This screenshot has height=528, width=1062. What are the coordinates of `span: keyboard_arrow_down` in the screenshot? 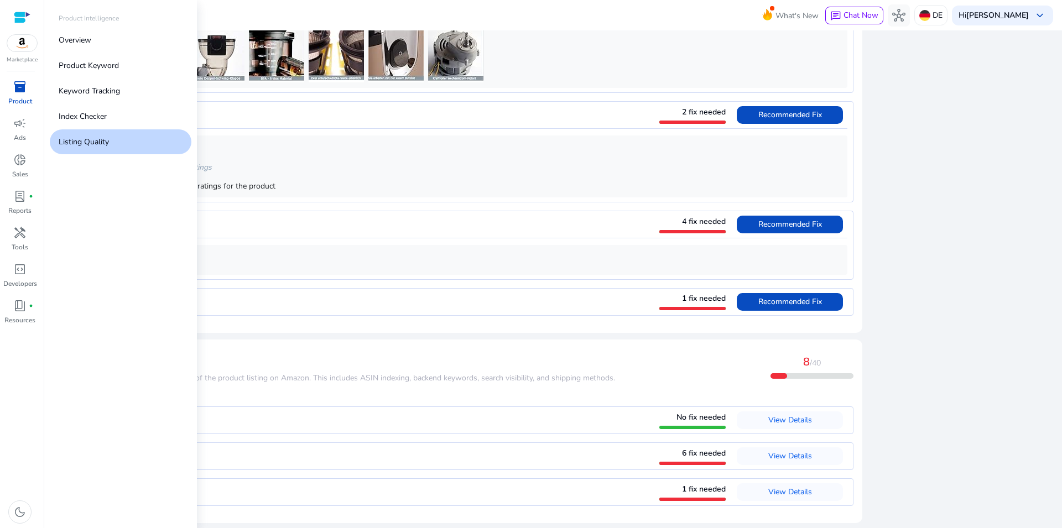 It's located at (1040, 15).